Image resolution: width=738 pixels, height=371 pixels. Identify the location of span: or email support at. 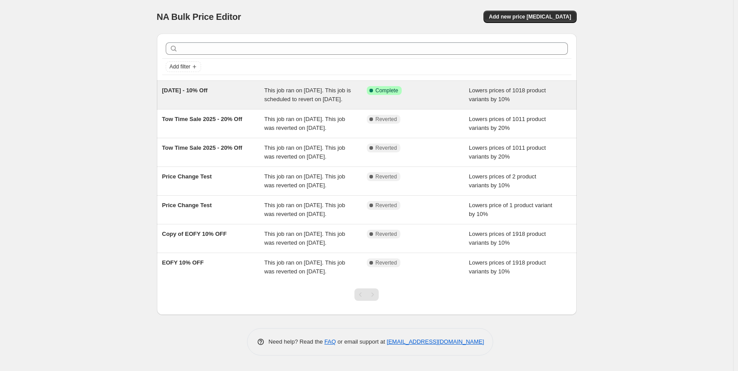
(361, 342).